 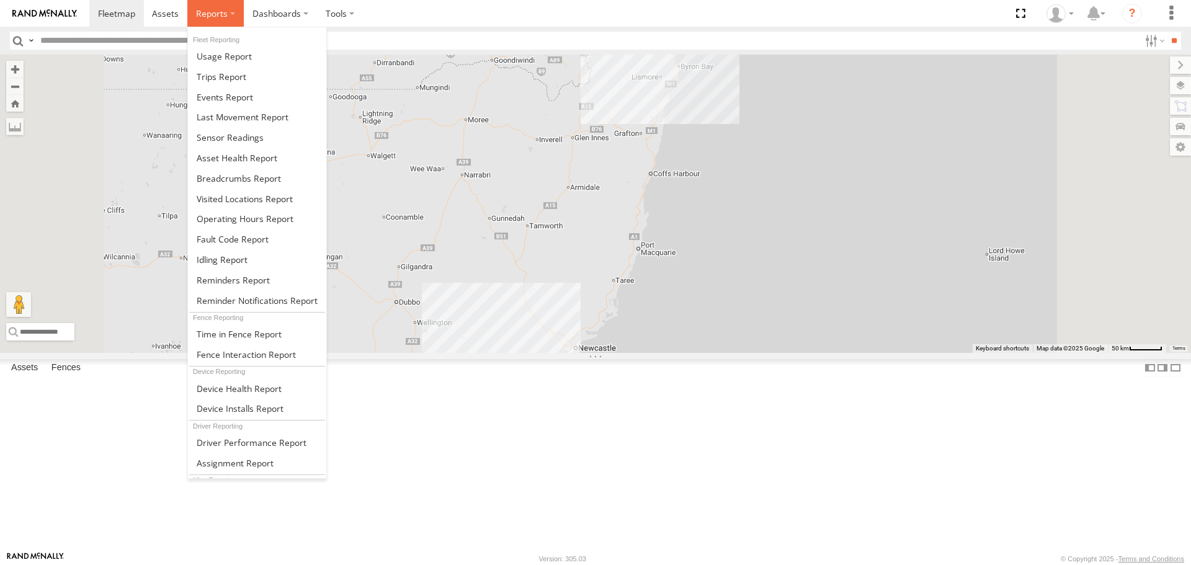 I want to click on a: Asset Health Report, so click(x=257, y=158).